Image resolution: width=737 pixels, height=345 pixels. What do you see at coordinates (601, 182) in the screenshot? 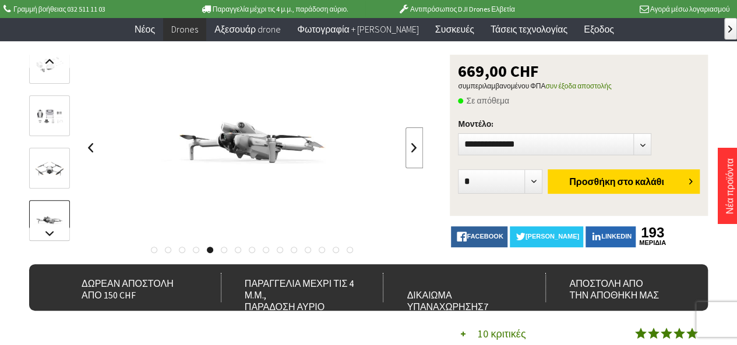
I see `font: Προσθήκη στο` at bounding box center [601, 182].